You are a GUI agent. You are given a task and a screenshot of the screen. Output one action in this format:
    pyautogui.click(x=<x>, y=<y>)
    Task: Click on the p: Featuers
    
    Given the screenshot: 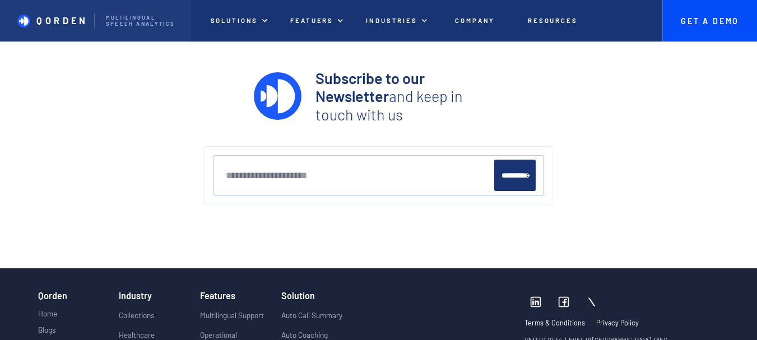 What is the action you would take?
    pyautogui.click(x=312, y=21)
    